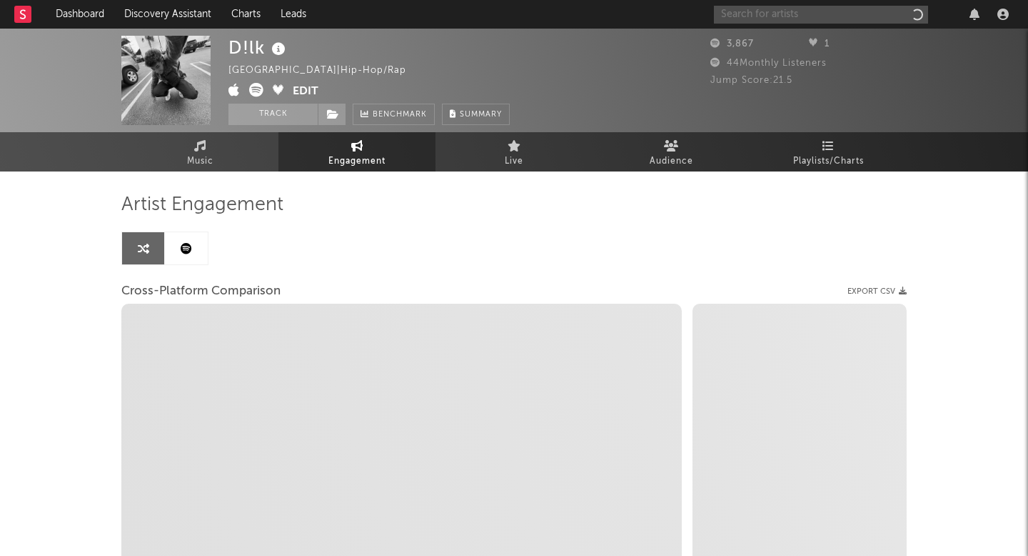  I want to click on span: Artist Engagement, so click(202, 205).